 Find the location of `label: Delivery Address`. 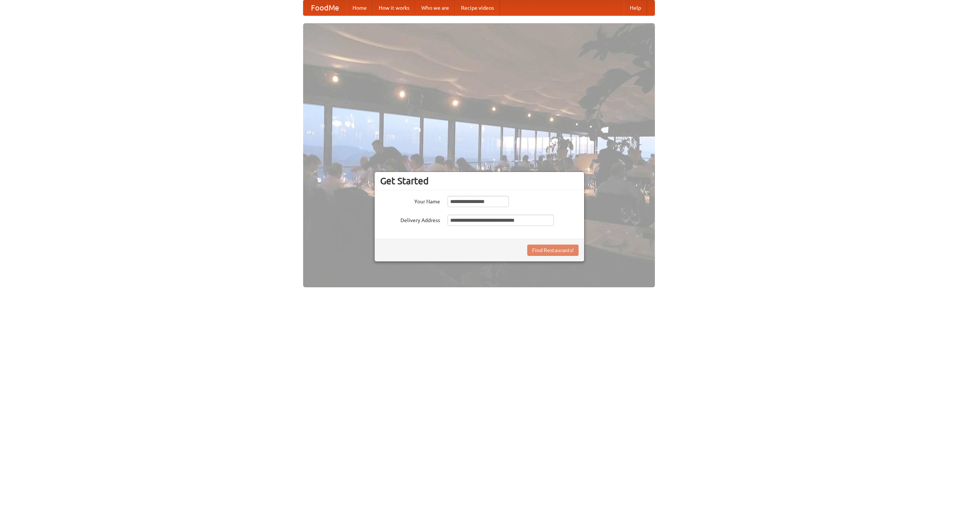

label: Delivery Address is located at coordinates (410, 219).